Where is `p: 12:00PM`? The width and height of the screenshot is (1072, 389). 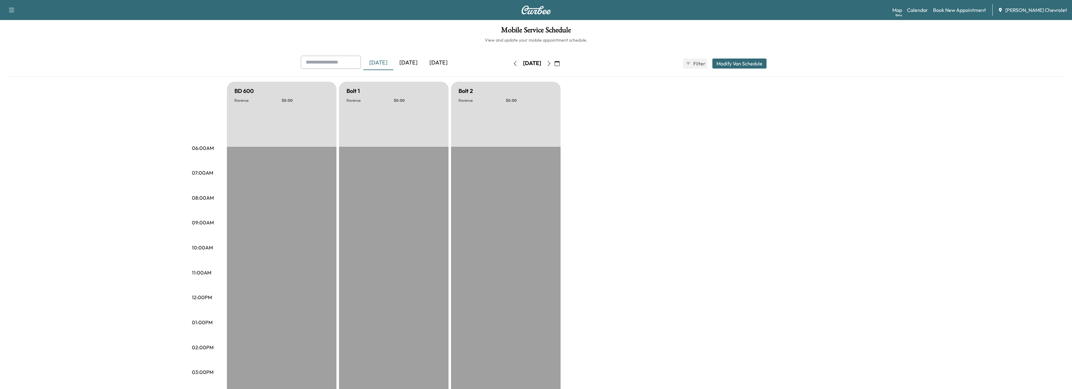
p: 12:00PM is located at coordinates (202, 297).